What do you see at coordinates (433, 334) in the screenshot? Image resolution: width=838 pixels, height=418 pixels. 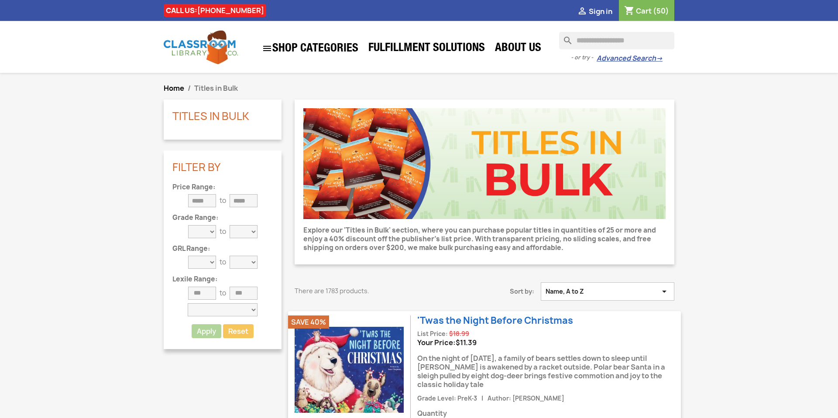 I see `span: List Price:` at bounding box center [433, 334].